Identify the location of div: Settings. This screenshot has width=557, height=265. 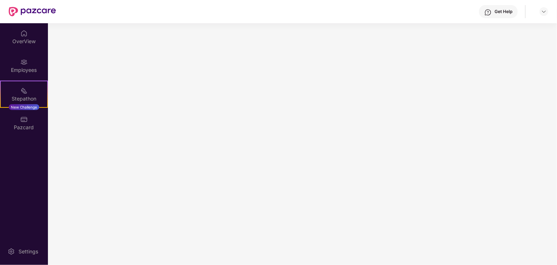
(28, 252).